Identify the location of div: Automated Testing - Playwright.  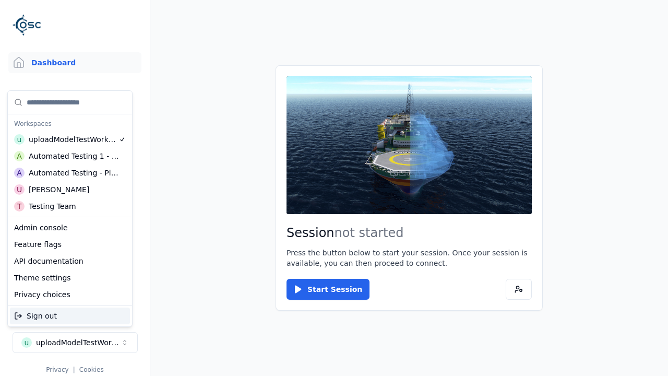
(74, 173).